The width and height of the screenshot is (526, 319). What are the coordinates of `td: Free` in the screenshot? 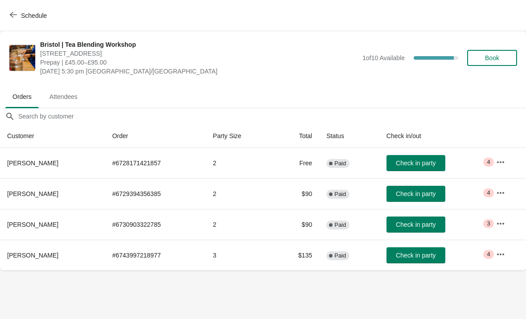 It's located at (296, 163).